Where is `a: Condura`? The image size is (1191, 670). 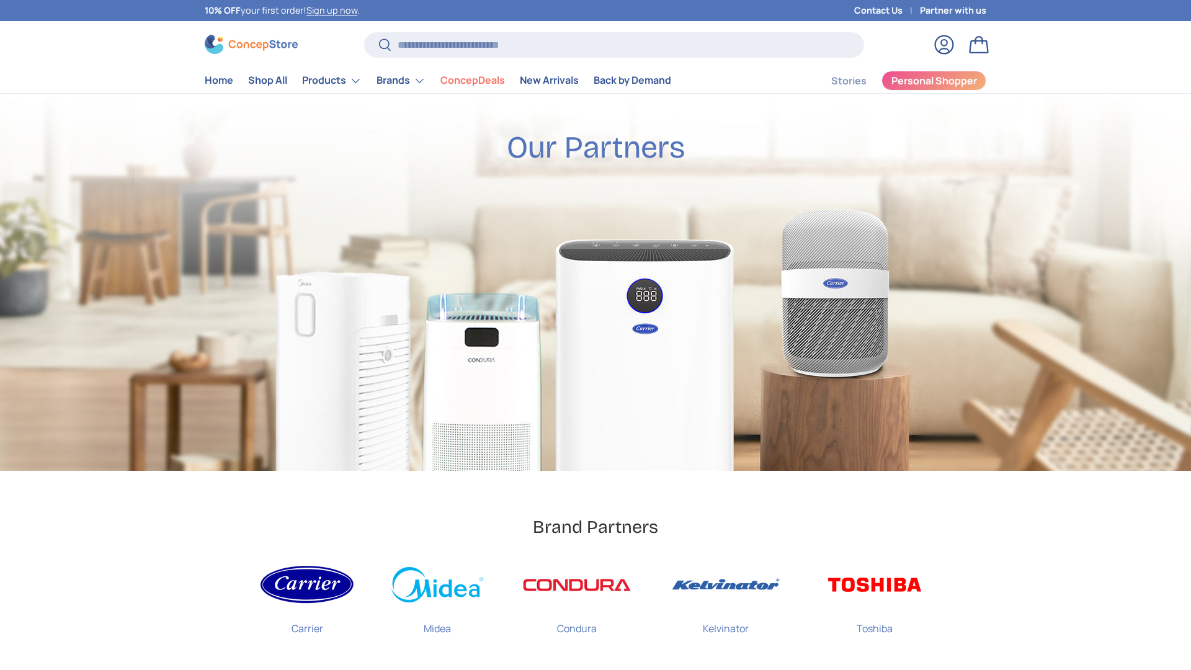 a: Condura is located at coordinates (577, 602).